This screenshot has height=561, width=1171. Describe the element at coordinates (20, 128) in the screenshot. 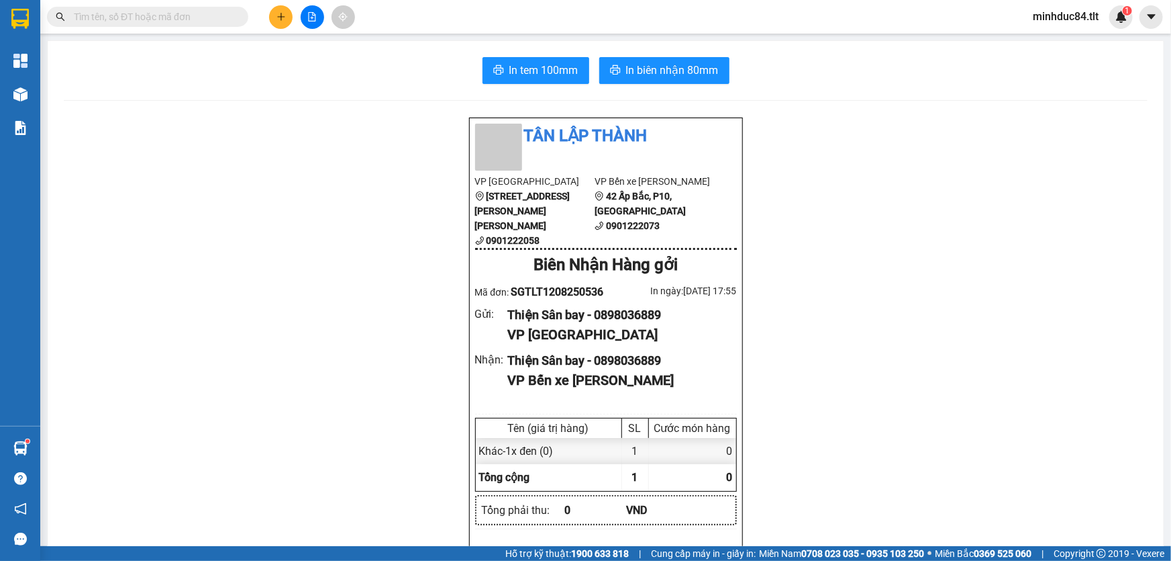

I see `img: solution-icon` at that location.